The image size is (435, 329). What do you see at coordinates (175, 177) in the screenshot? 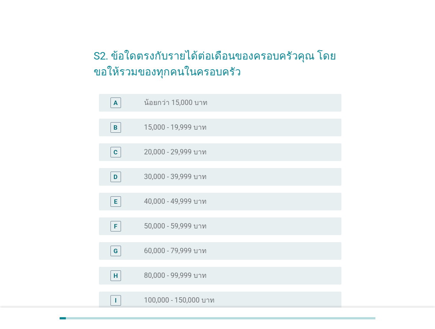
I see `label: 30,000 - 39,999 บาท` at bounding box center [175, 177].